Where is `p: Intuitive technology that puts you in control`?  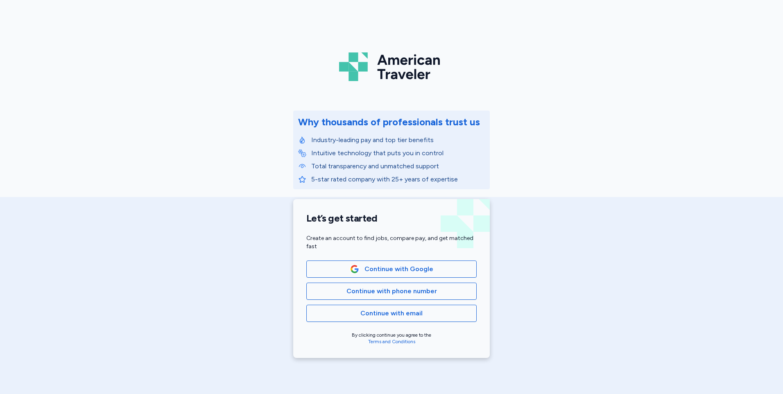 p: Intuitive technology that puts you in control is located at coordinates (398, 153).